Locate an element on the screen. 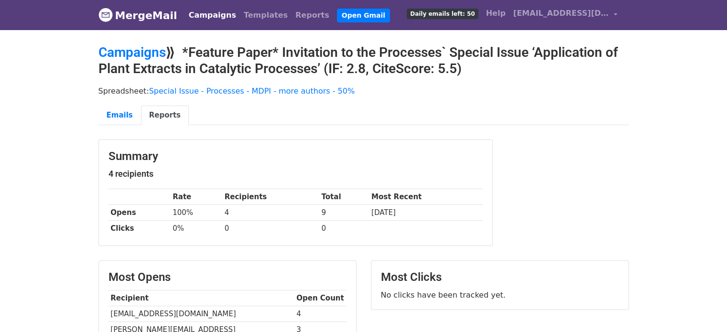  a: Help is located at coordinates (496, 13).